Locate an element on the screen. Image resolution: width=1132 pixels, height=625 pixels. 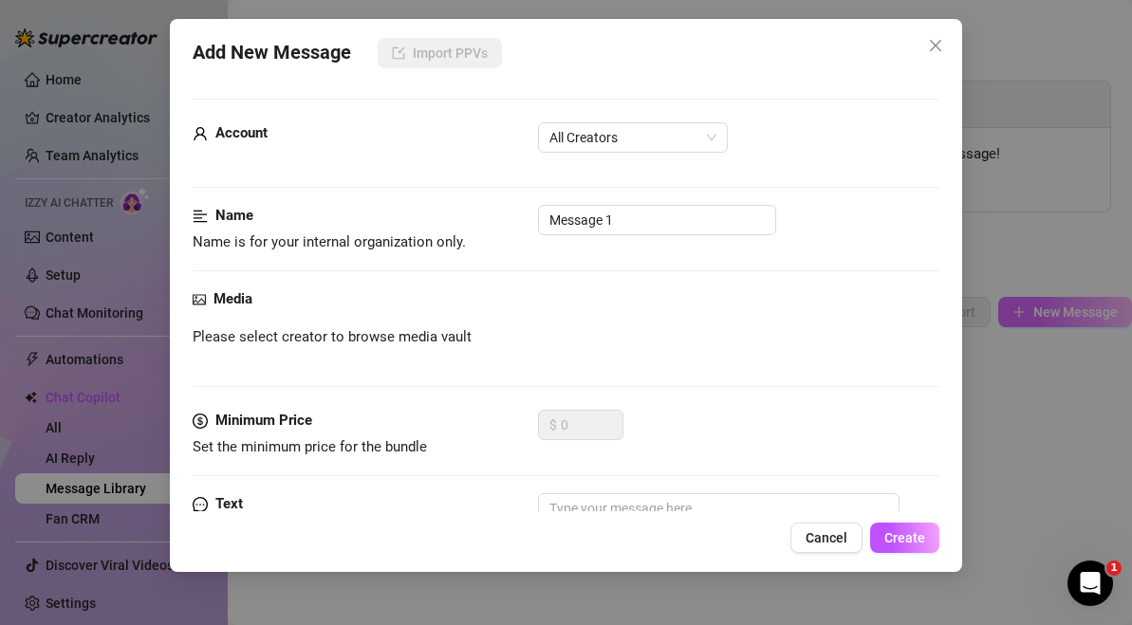
span: Name is for your internal organization only. is located at coordinates (329, 242).